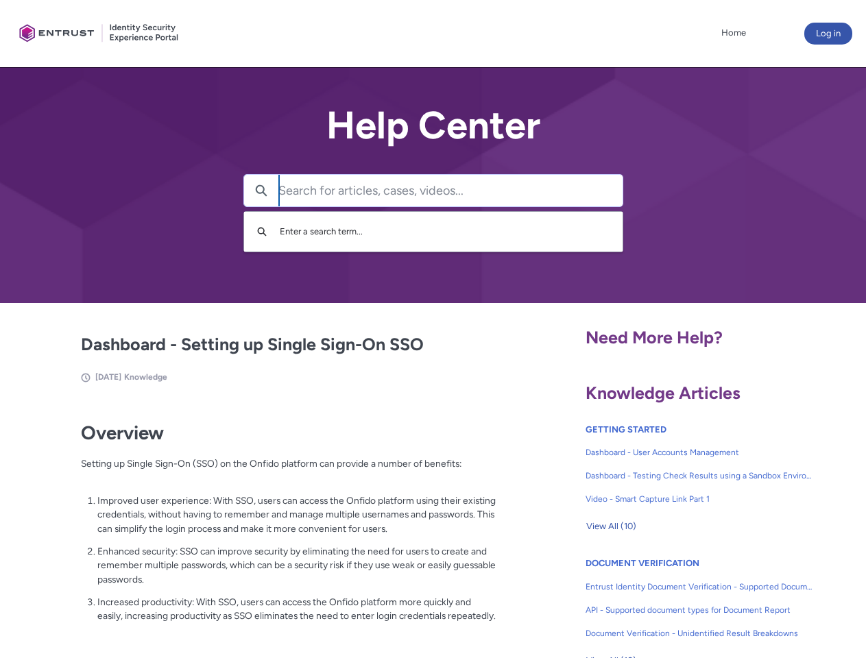 The image size is (866, 658). Describe the element at coordinates (122, 432) in the screenshot. I see `strong: Overview` at that location.